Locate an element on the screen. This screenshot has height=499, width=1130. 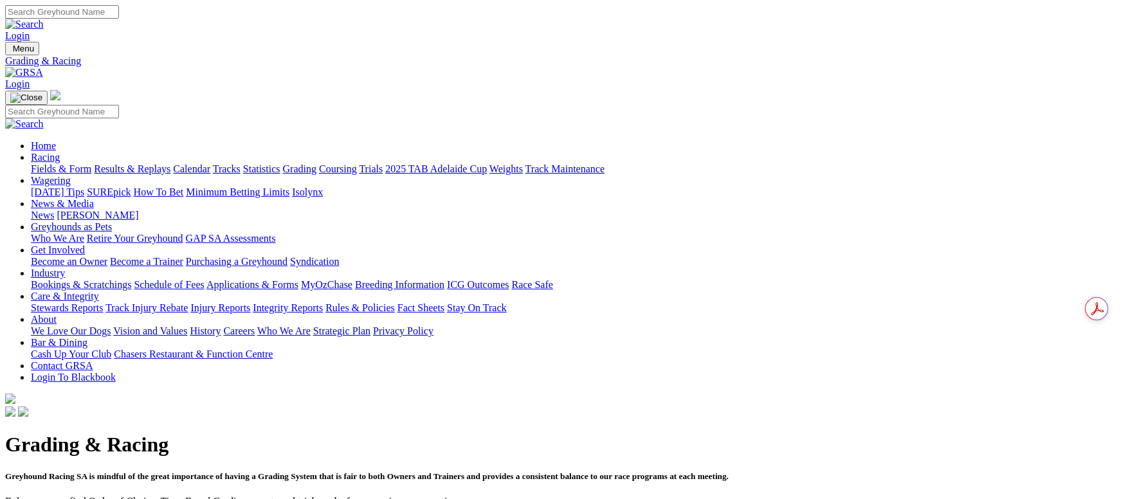
a: Privacy Policy is located at coordinates (403, 331).